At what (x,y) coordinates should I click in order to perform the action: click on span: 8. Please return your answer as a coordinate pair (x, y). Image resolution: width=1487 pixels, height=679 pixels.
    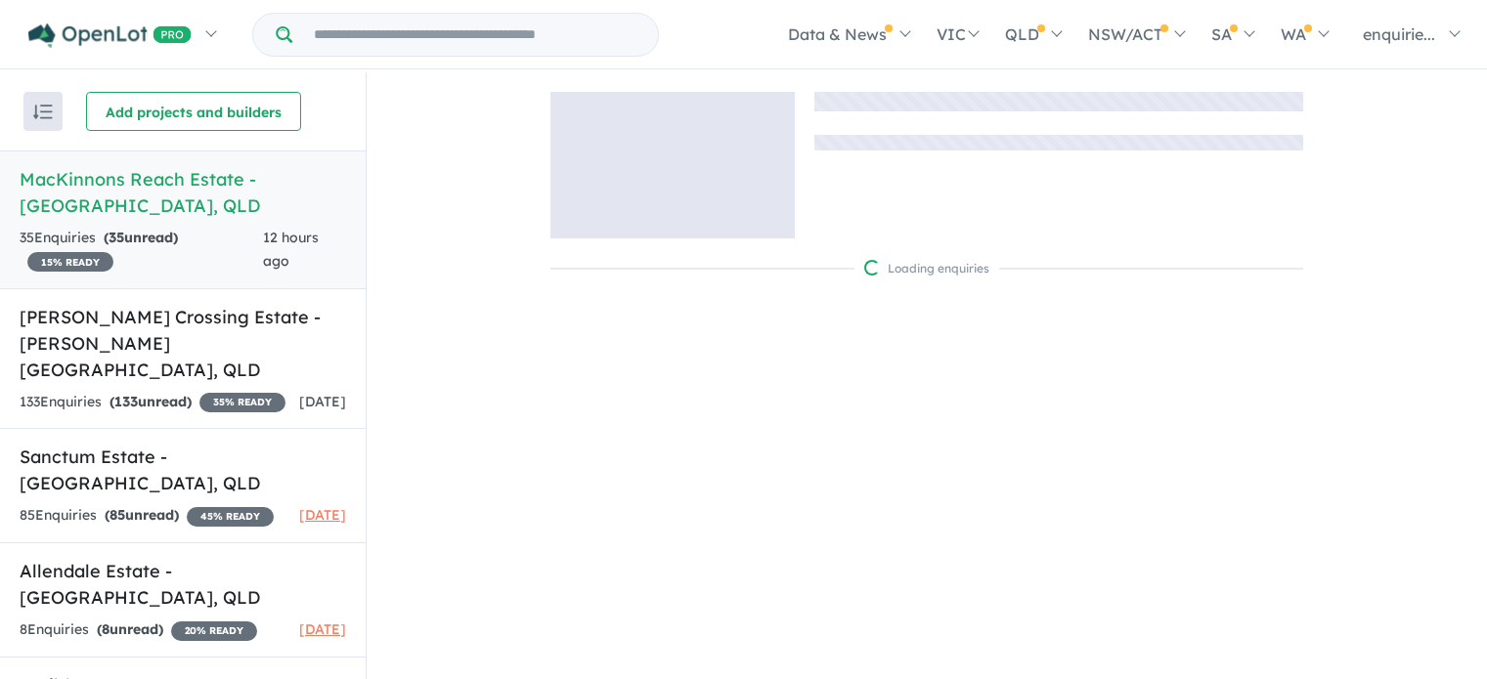
    Looking at the image, I should click on (106, 630).